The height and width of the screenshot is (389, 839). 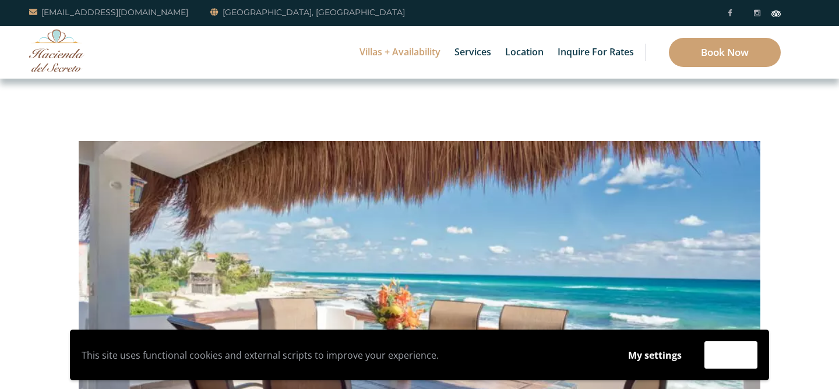 What do you see at coordinates (400, 52) in the screenshot?
I see `a: Villas + Availability` at bounding box center [400, 52].